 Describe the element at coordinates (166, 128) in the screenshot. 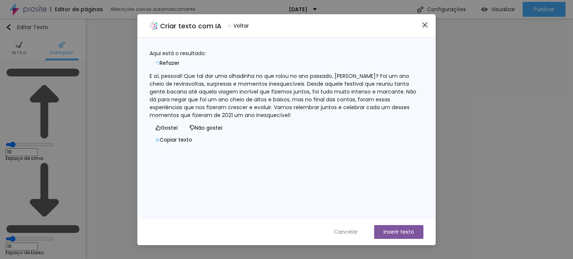

I see `button: Gostei` at that location.